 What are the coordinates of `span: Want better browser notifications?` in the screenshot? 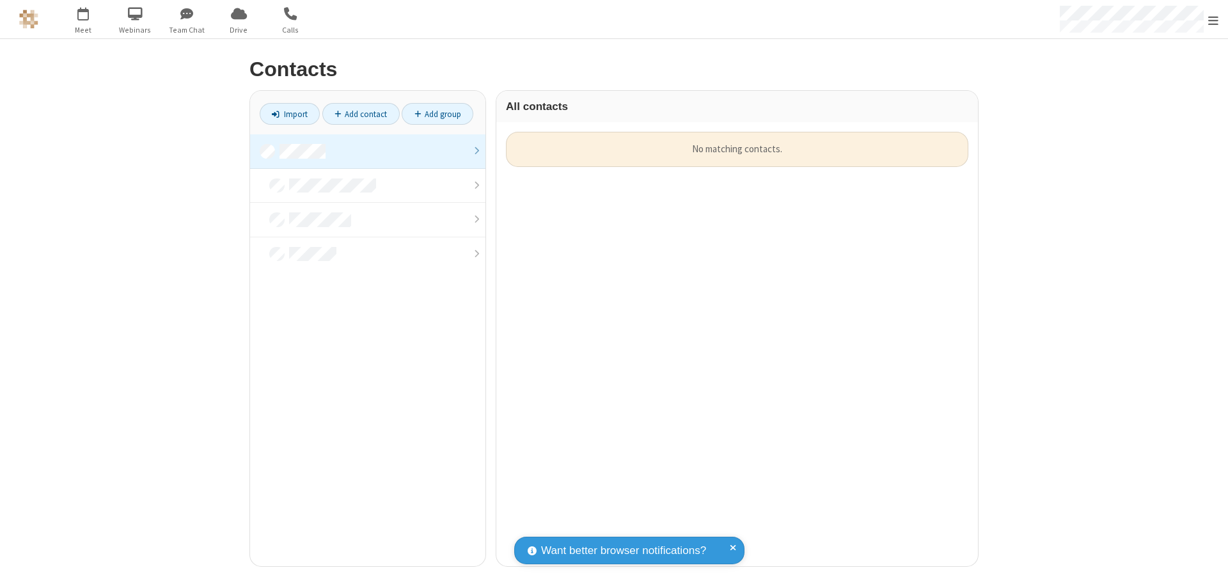 It's located at (624, 551).